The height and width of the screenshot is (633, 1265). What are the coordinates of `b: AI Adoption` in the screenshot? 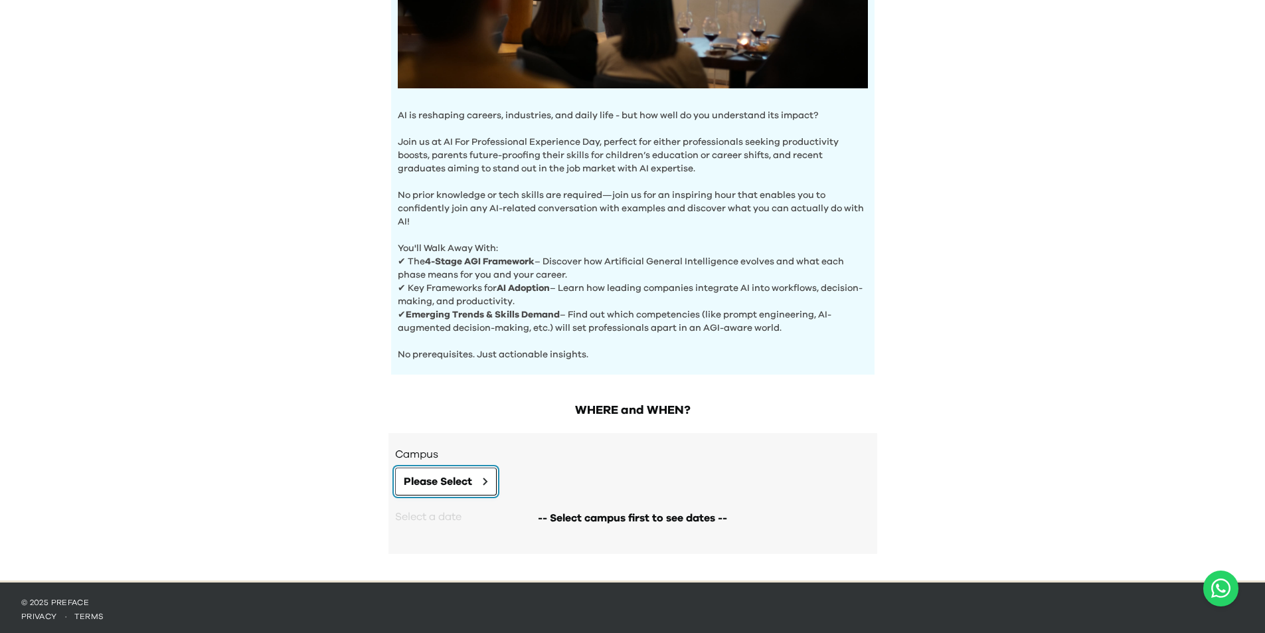 It's located at (523, 288).